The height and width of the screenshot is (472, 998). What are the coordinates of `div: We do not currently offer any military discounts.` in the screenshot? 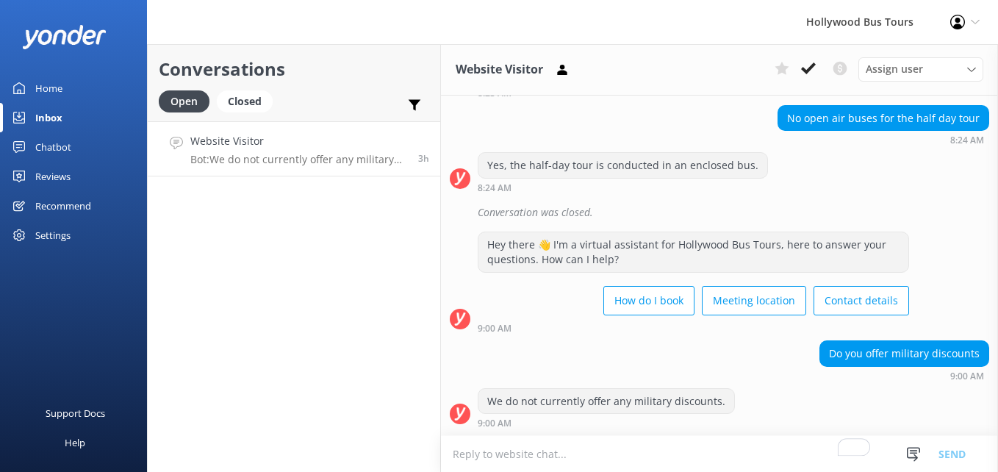 It's located at (606, 401).